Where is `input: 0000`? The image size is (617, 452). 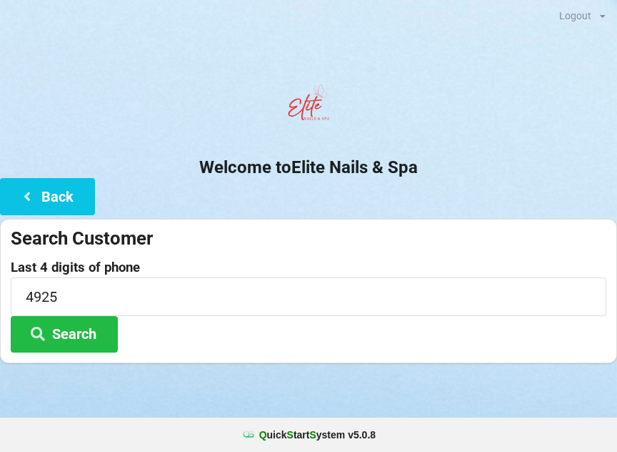 input: 0000 is located at coordinates (309, 296).